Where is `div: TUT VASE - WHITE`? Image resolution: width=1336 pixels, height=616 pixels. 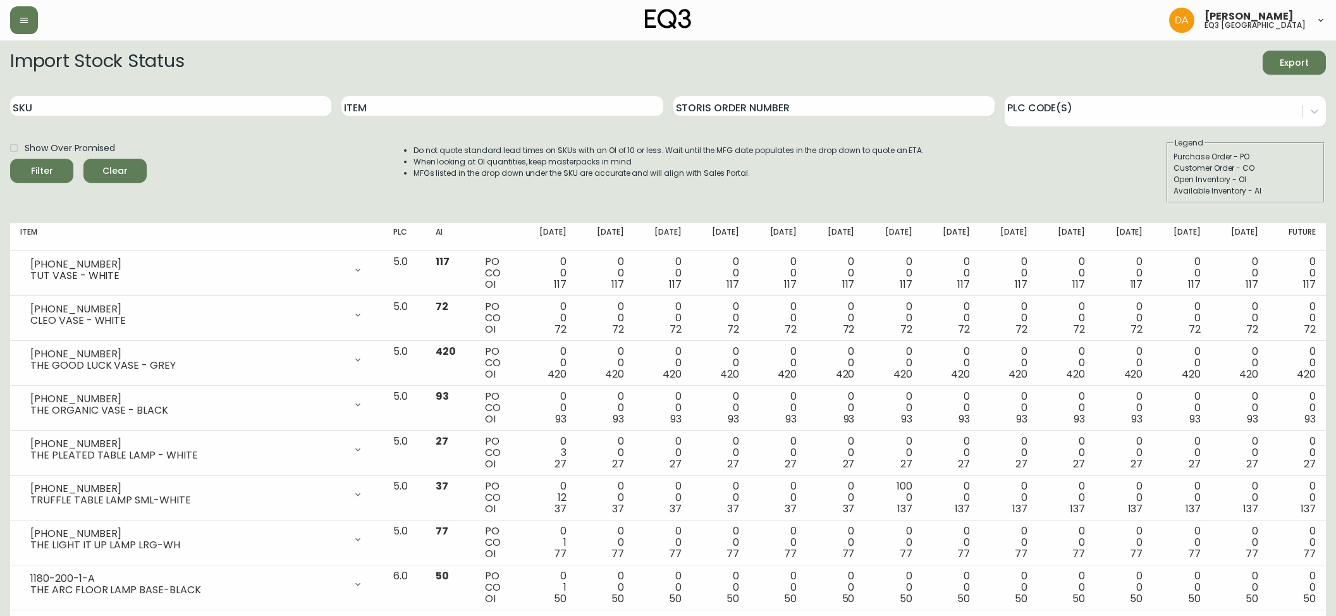
div: TUT VASE - WHITE is located at coordinates (188, 276).